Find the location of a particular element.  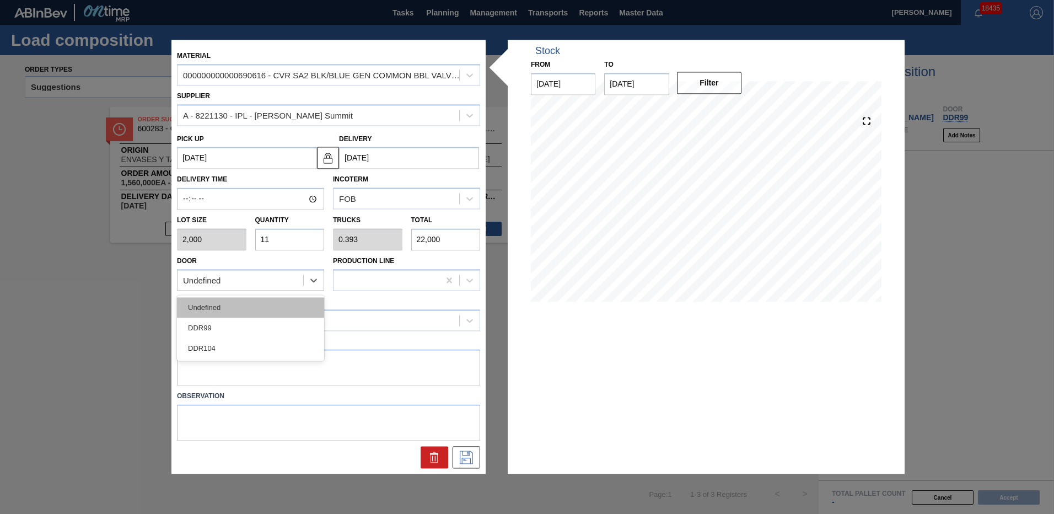

button: Filter is located at coordinates (709, 83).